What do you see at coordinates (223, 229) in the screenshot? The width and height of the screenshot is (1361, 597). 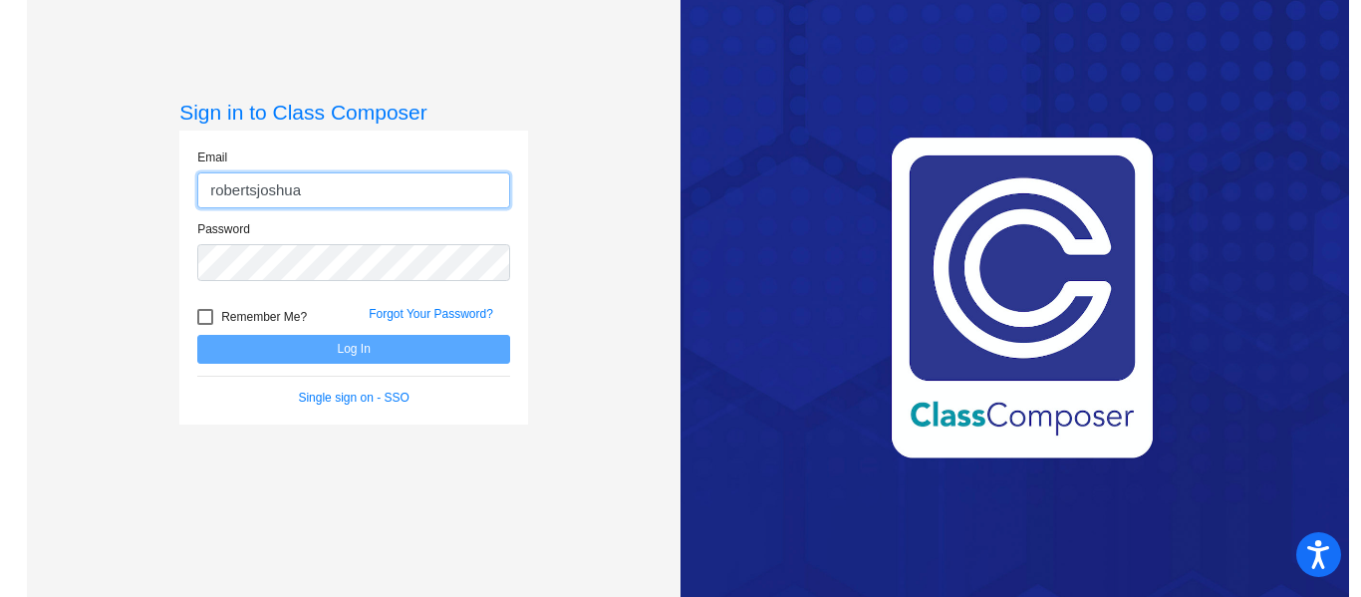 I see `label: Password` at bounding box center [223, 229].